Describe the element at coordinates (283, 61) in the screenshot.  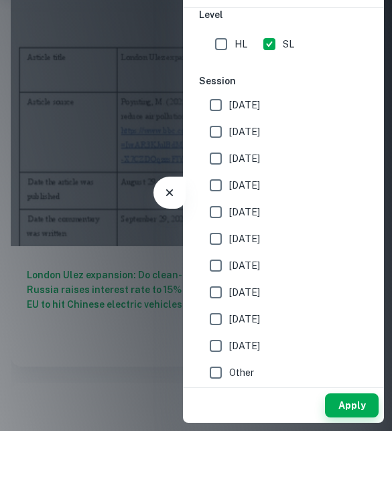
I see `h6: Level` at that location.